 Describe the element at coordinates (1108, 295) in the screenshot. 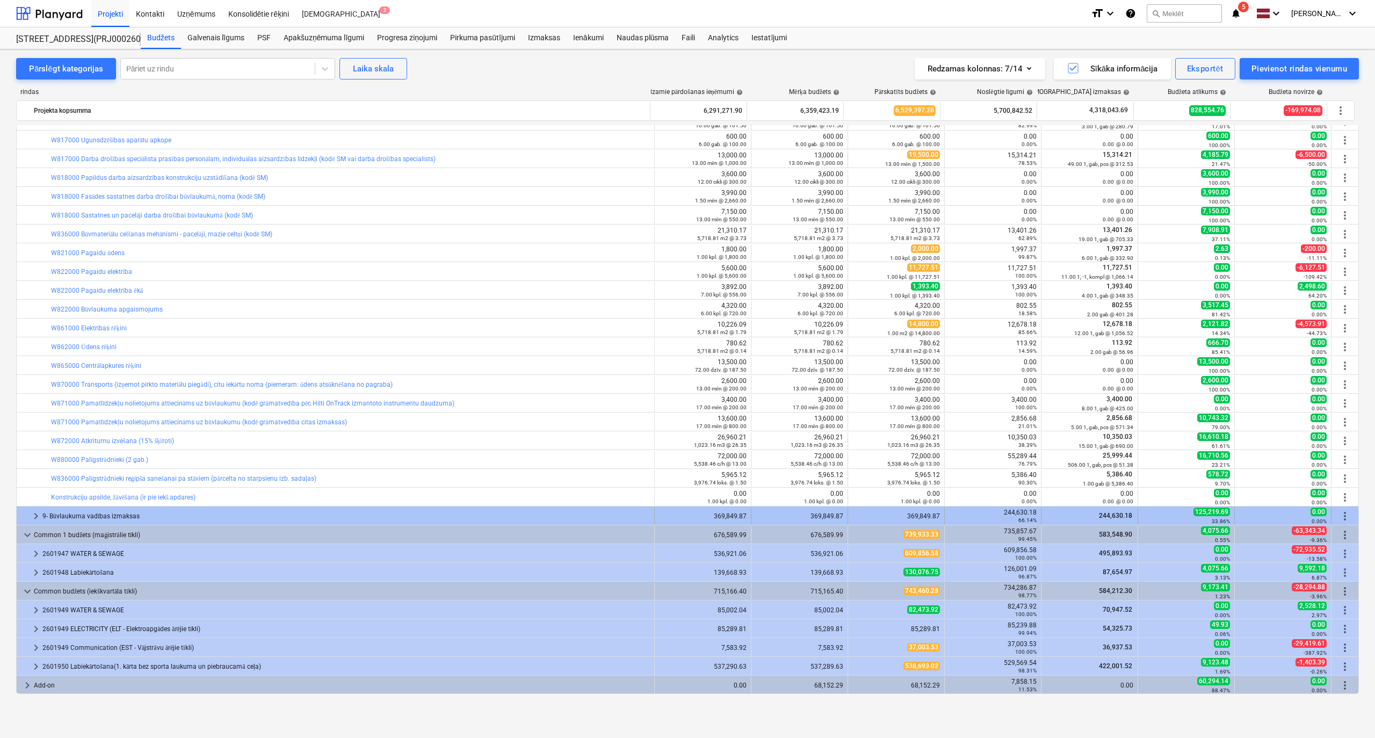

I see `small: 4.00 1, gab @ 348.35` at that location.